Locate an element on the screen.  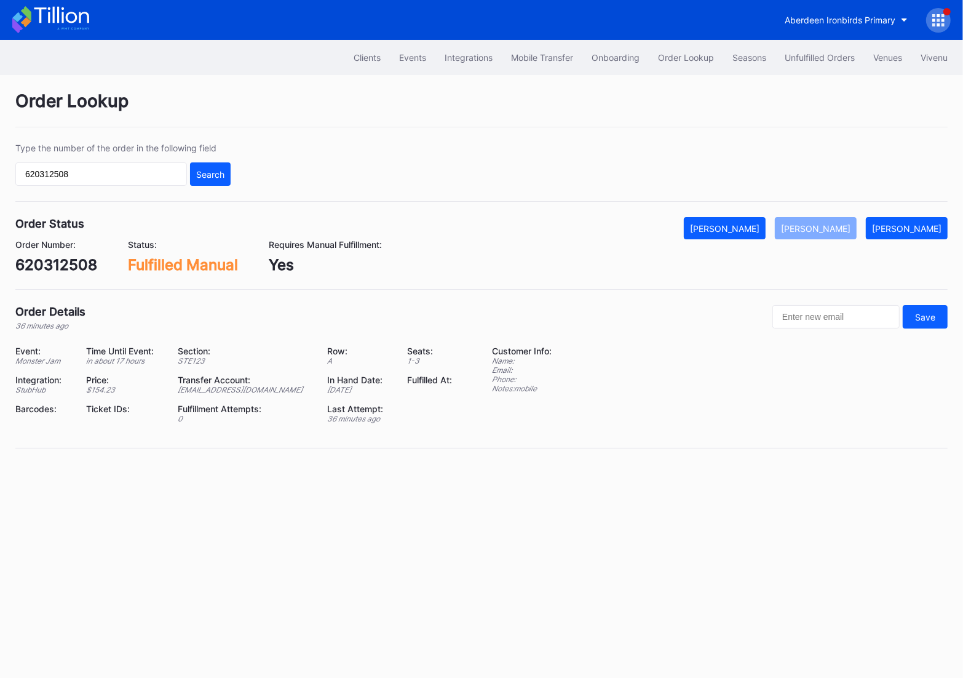
div: Seasons is located at coordinates (749, 57).